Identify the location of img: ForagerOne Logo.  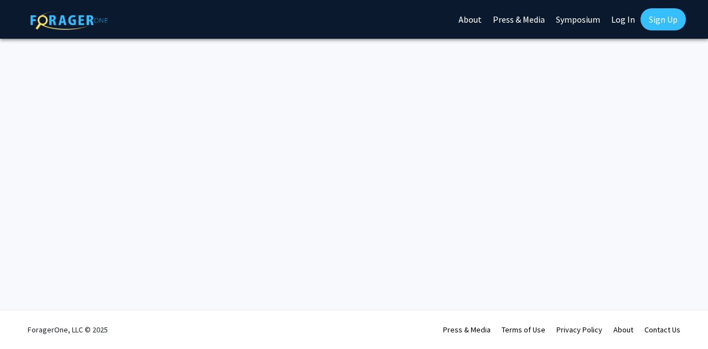
(69, 20).